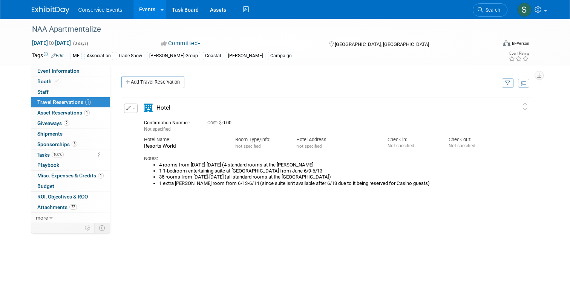 This screenshot has height=287, width=570. Describe the element at coordinates (184, 146) in the screenshot. I see `div: Resorts World` at that location.